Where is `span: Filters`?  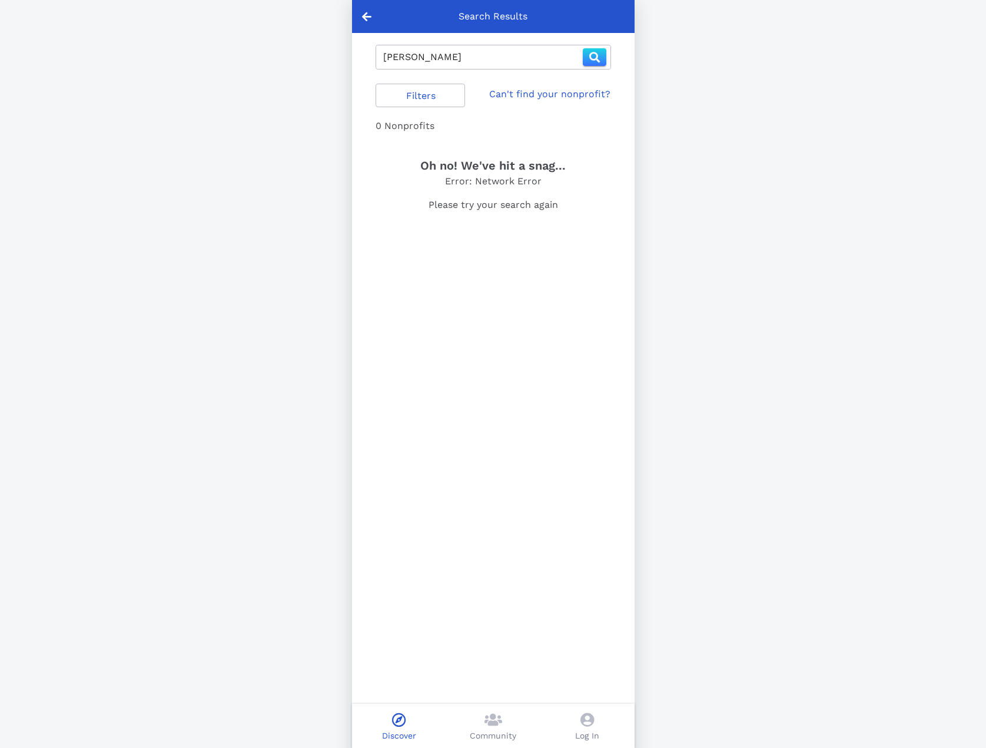
span: Filters is located at coordinates (421, 95).